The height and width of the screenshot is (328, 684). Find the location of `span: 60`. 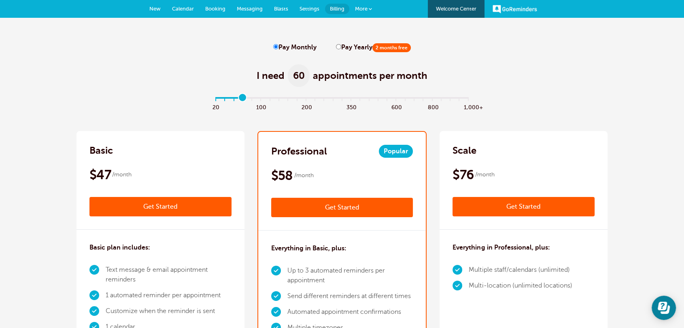

span: 60 is located at coordinates (299, 76).